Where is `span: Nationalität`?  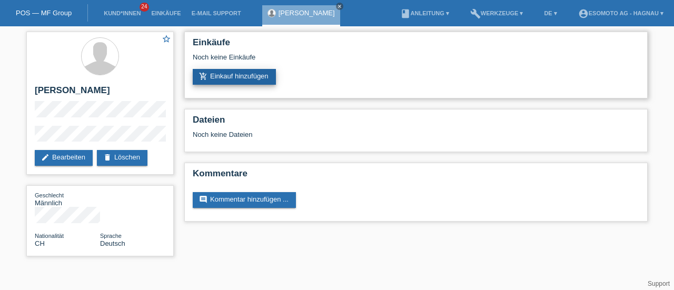
span: Nationalität is located at coordinates (49, 236).